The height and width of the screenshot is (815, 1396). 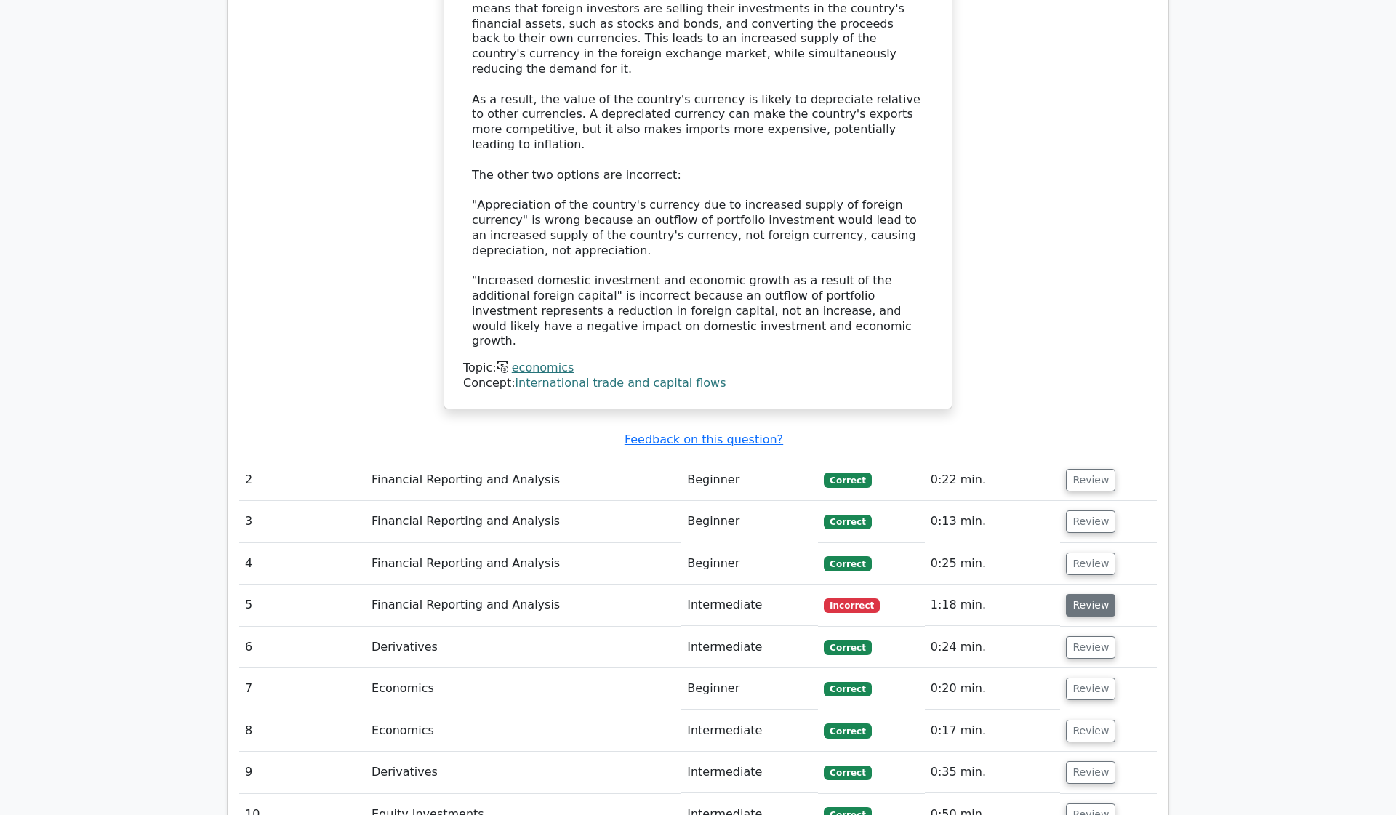 What do you see at coordinates (992, 480) in the screenshot?
I see `td: 0:22 min.` at bounding box center [992, 480].